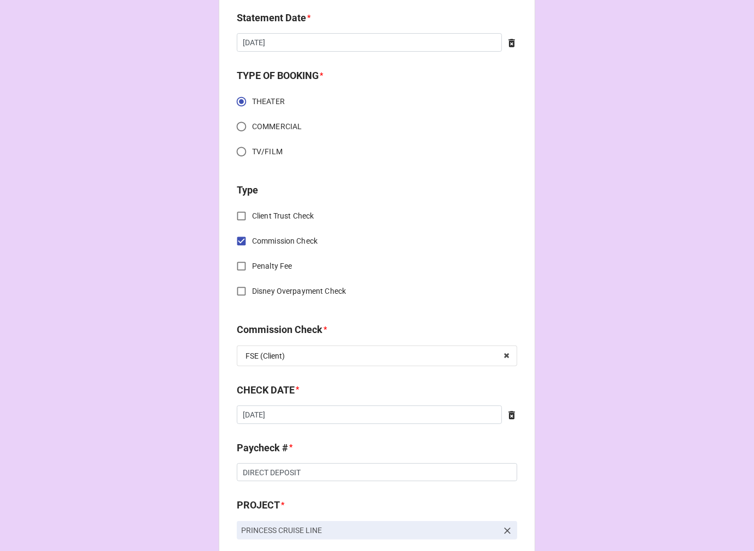 This screenshot has height=551, width=754. I want to click on span: Penalty Fee, so click(272, 266).